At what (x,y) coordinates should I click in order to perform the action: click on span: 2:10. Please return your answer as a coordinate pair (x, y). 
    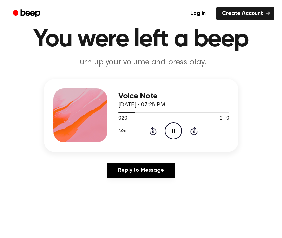
    Looking at the image, I should click on (224, 119).